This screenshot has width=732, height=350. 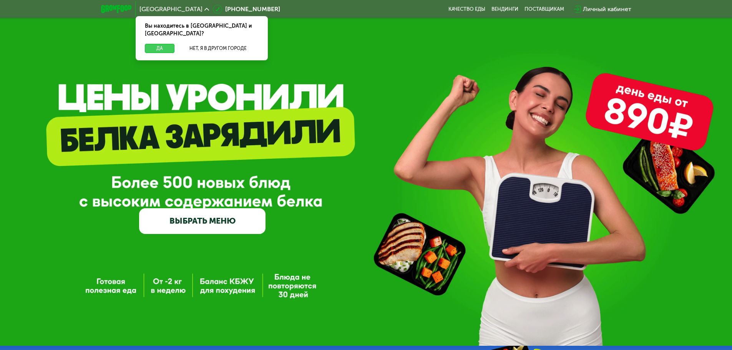 I want to click on a: Вендинги, so click(x=505, y=9).